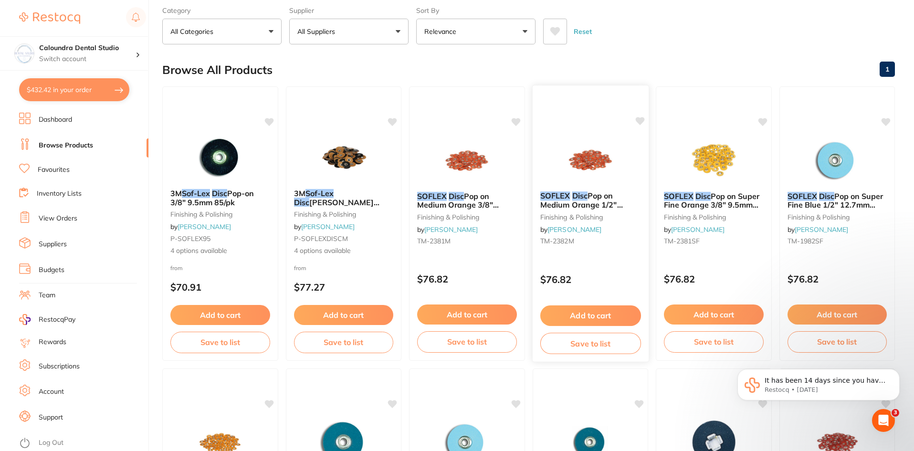 This screenshot has width=914, height=451. Describe the element at coordinates (895, 413) in the screenshot. I see `span: 3` at that location.